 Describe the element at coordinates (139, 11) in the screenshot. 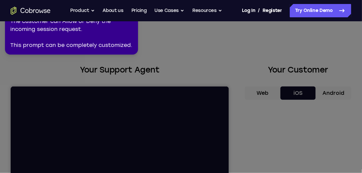

I see `a: Pricing` at that location.